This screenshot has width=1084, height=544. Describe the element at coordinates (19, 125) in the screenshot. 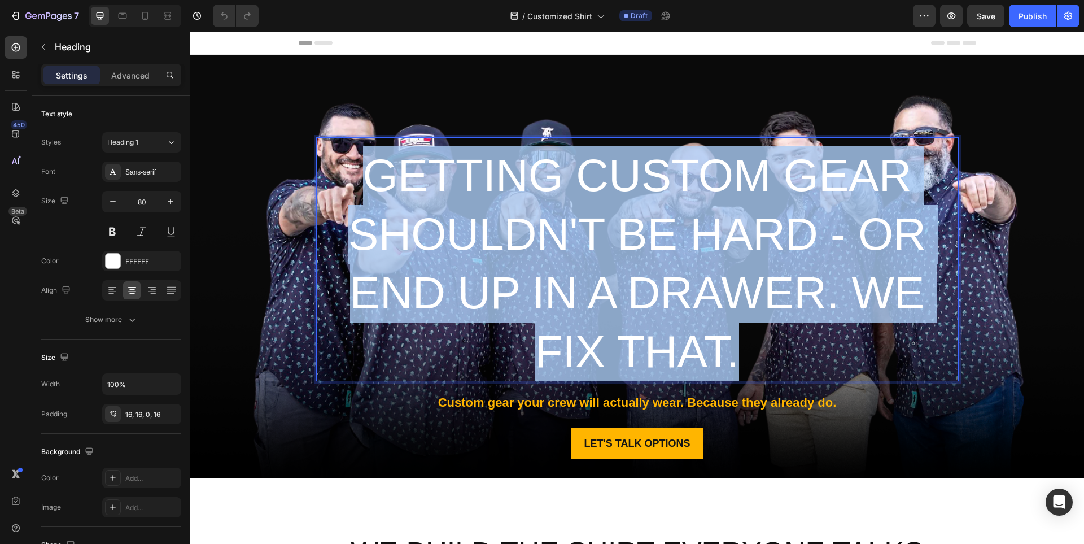

I see `div: 450` at that location.